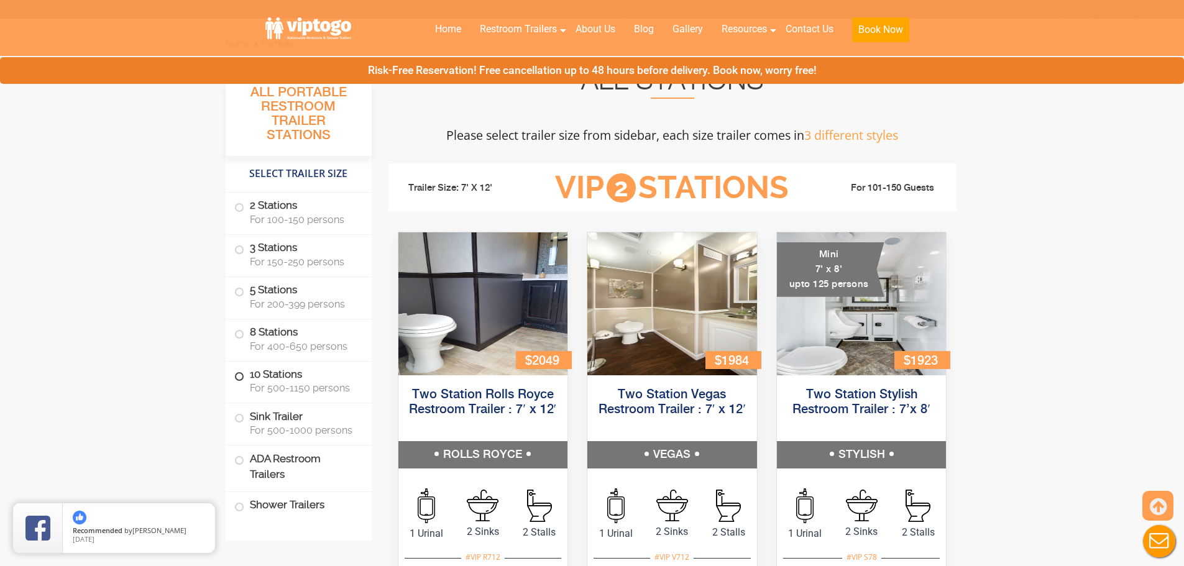 The width and height of the screenshot is (1184, 566). I want to click on div: $1984, so click(733, 360).